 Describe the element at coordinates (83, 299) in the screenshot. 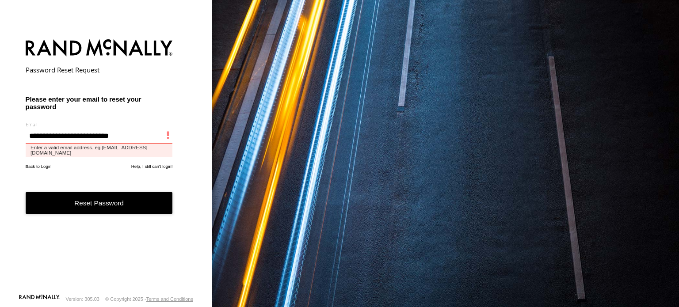

I see `div: Version: 305.03` at that location.